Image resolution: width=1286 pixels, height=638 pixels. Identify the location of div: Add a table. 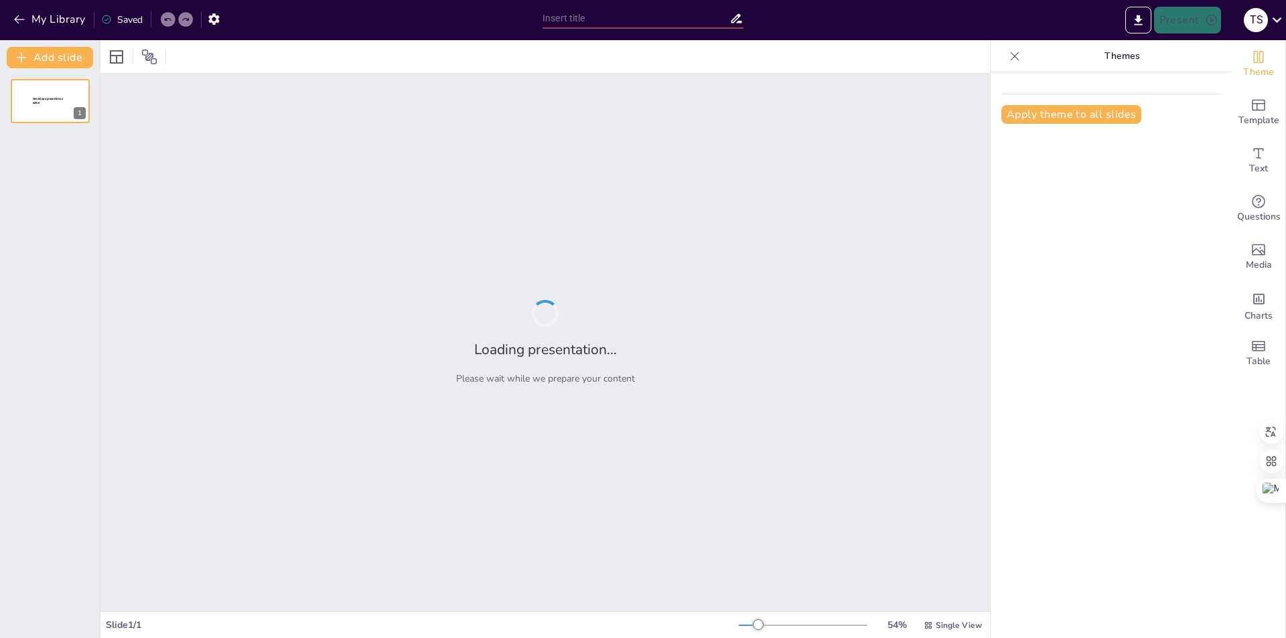
(1258, 354).